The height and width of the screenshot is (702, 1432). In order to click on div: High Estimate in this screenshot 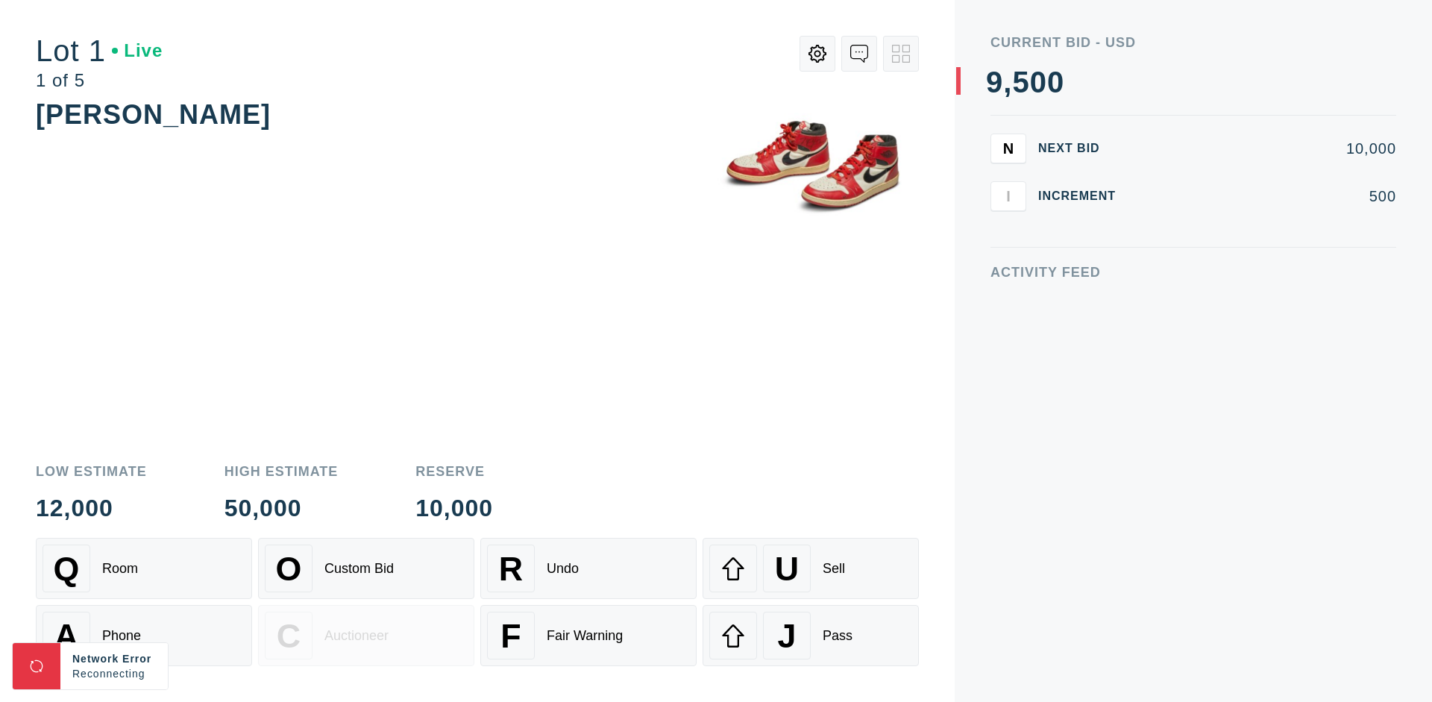, I will do `click(281, 471)`.